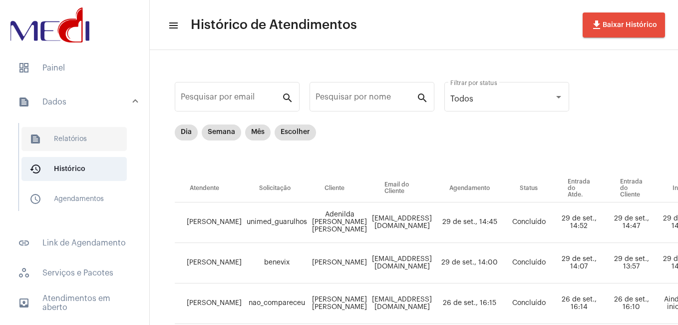 This screenshot has height=325, width=678. I want to click on mat-expansion-panel-header: sidenav iconDados, so click(77, 102).